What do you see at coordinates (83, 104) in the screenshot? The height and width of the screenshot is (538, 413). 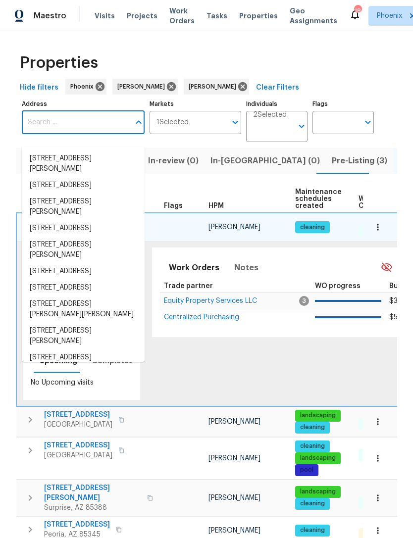 I see `label: Address` at bounding box center [83, 104].